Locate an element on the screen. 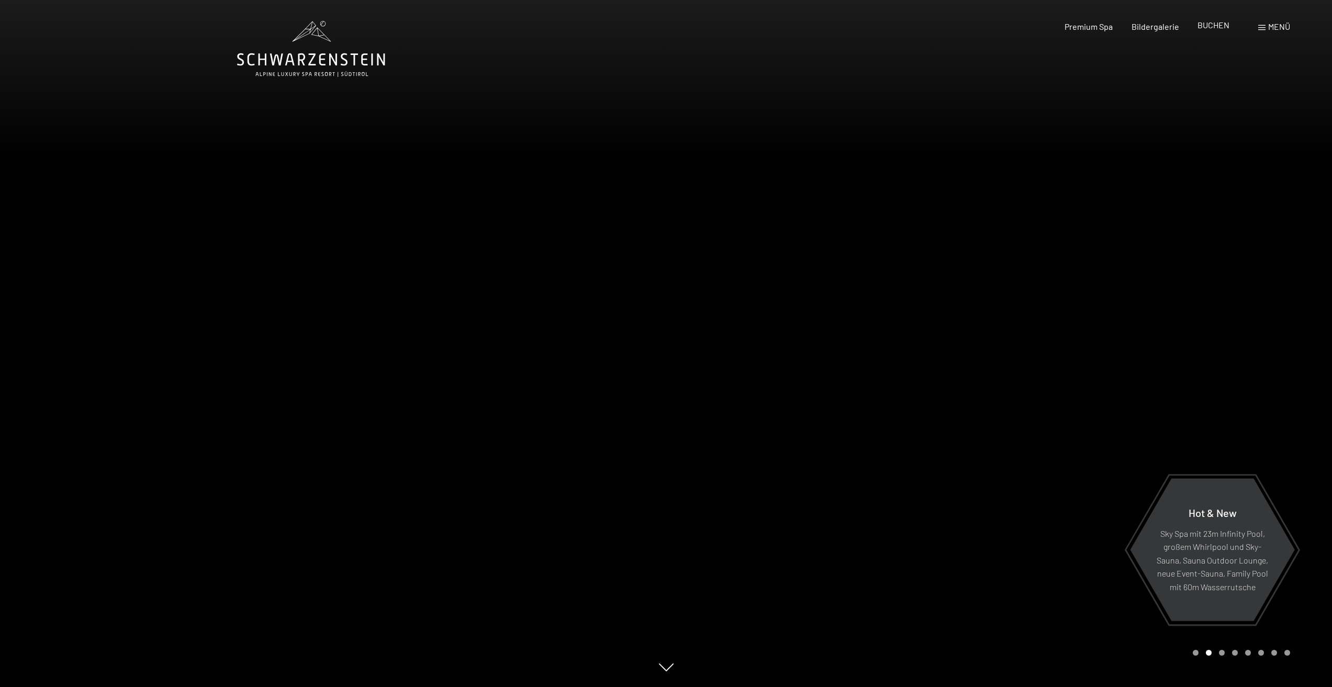 The image size is (1332, 687). p: Sky Spa mit 23m Infinity Pool, großem Whirlpool und Sky-Sauna, Sauna Outdoor Lounge, neue Event-S... is located at coordinates (1212, 560).